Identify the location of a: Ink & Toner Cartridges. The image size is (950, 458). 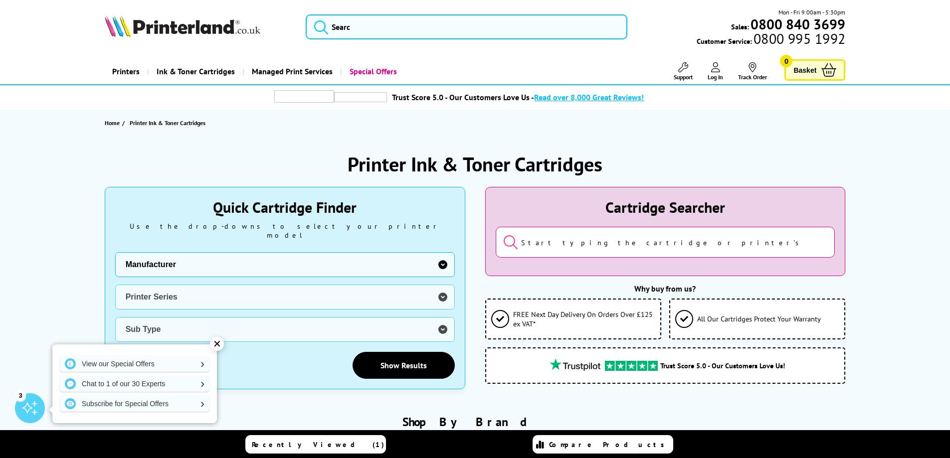
(194, 71).